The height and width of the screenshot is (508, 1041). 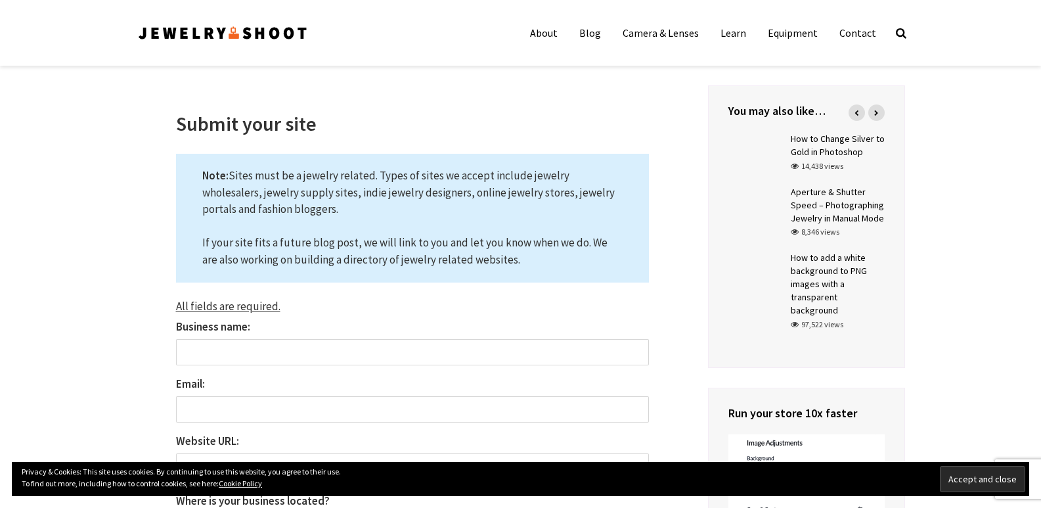 I want to click on a: Learn, so click(x=733, y=33).